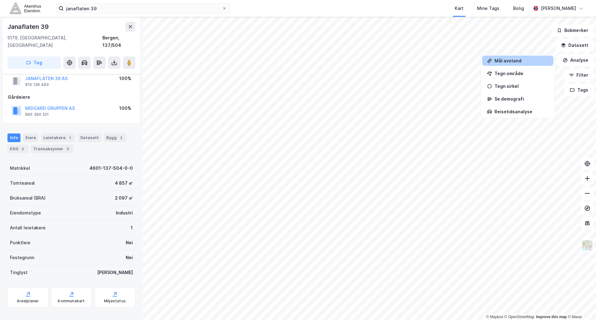 Image resolution: width=596 pixels, height=320 pixels. Describe the element at coordinates (28, 228) in the screenshot. I see `div: Antall leietakere` at that location.